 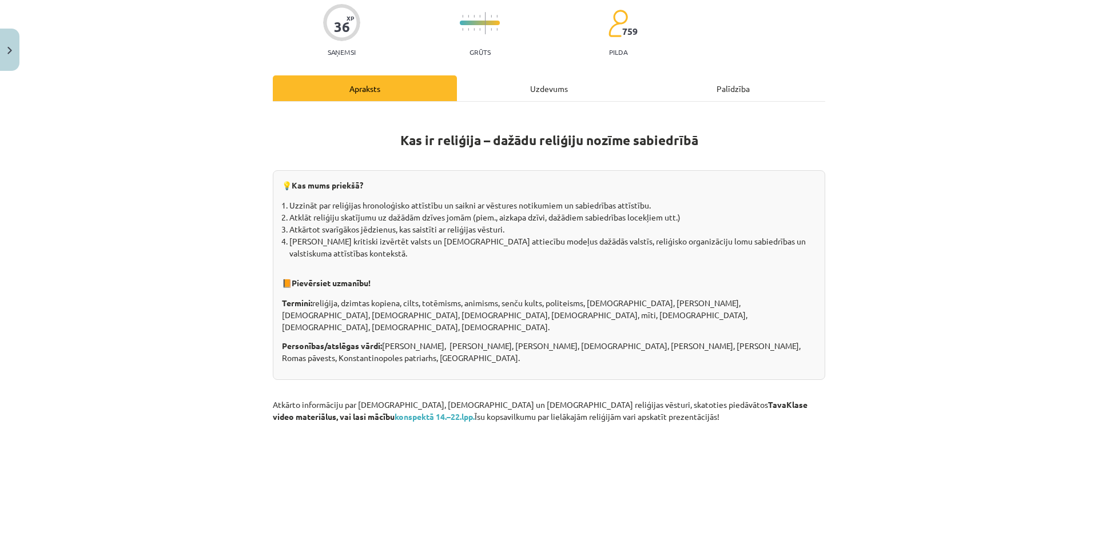 I want to click on p: pilda, so click(x=618, y=52).